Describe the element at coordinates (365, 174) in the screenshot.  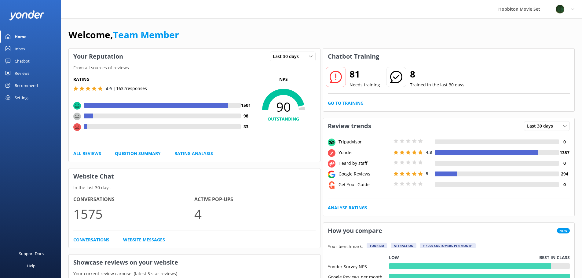
I see `div: Google Reviews` at that location.